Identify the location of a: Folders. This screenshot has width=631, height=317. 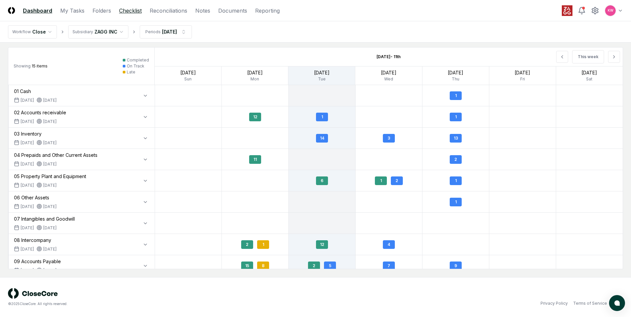
(102, 11).